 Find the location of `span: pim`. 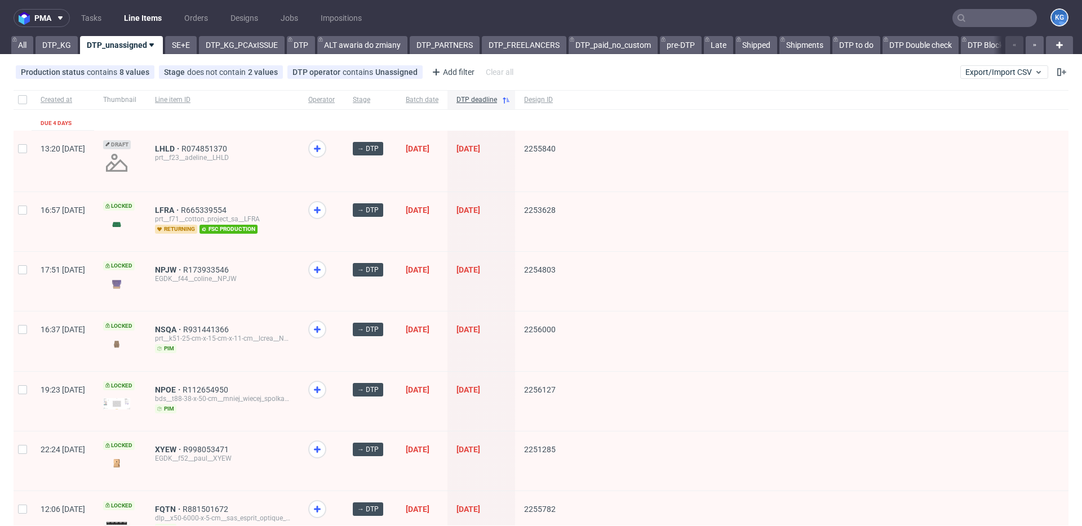

span: pim is located at coordinates (166, 409).